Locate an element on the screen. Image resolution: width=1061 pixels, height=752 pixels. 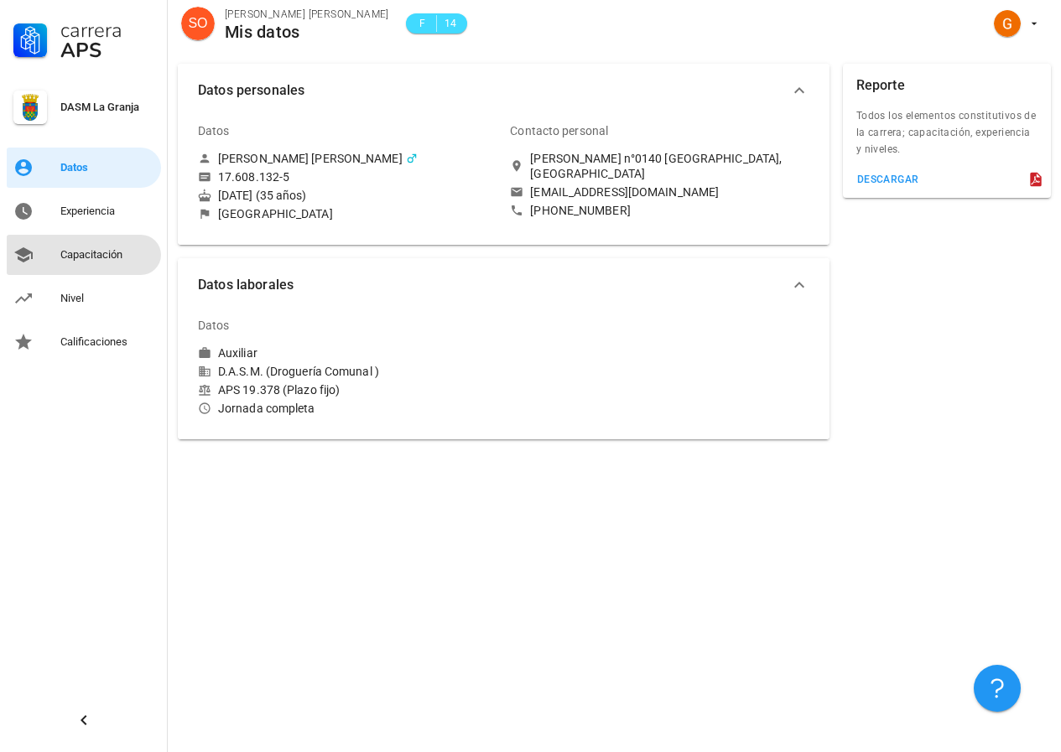
div: descargar is located at coordinates (887, 179).